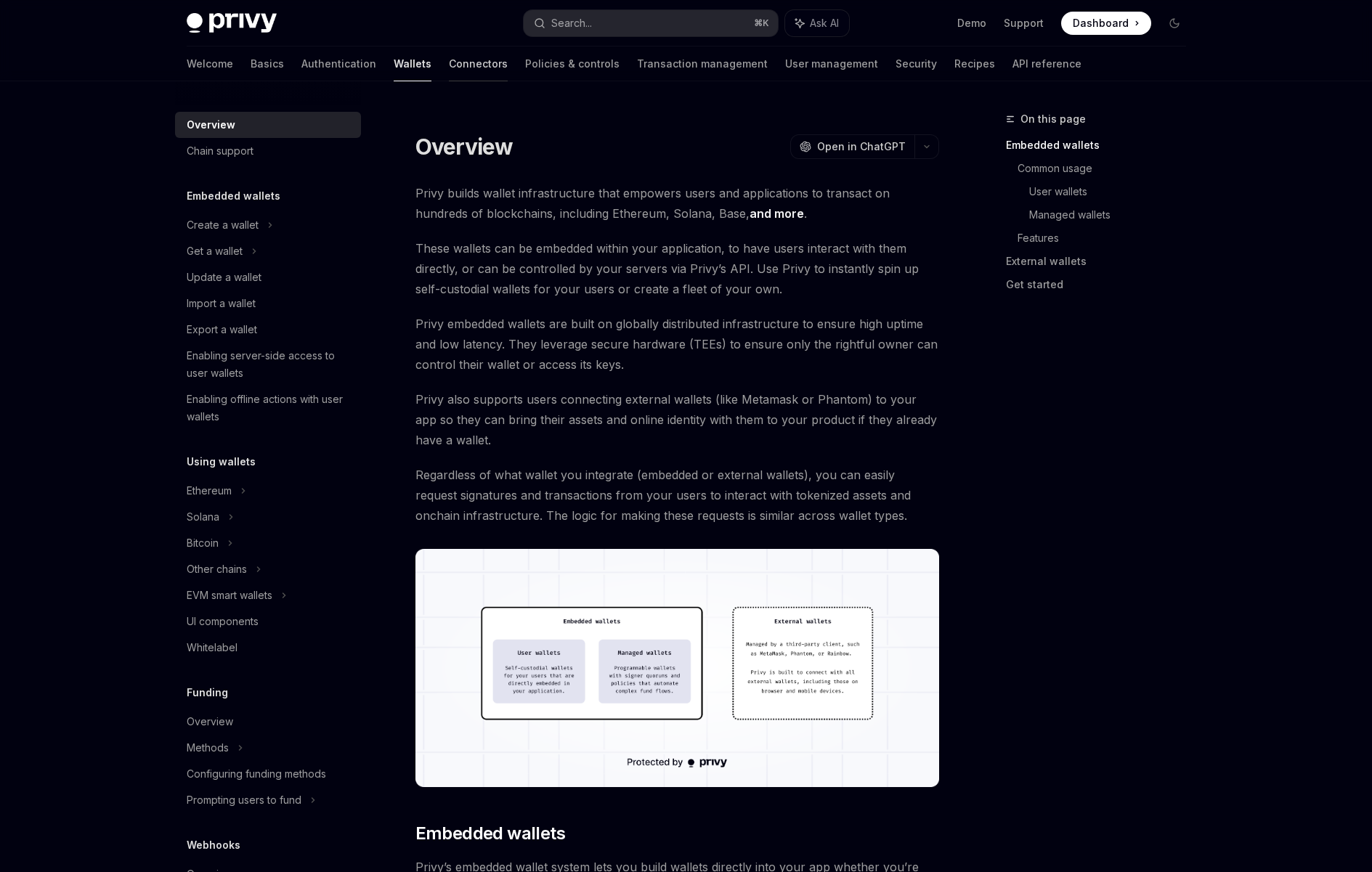 This screenshot has height=872, width=1372. Describe the element at coordinates (233, 196) in the screenshot. I see `h5: Embedded wallets` at that location.